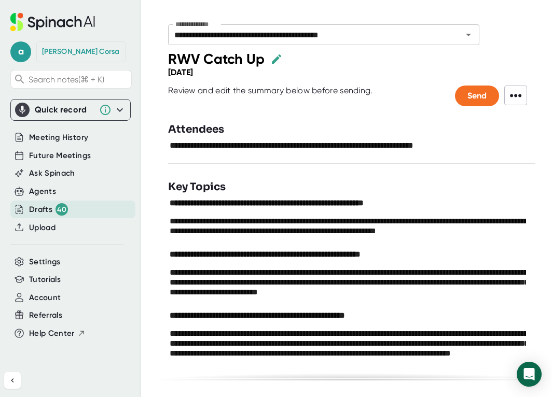 This screenshot has width=552, height=397. What do you see at coordinates (45, 262) in the screenshot?
I see `span: Settings` at bounding box center [45, 262].